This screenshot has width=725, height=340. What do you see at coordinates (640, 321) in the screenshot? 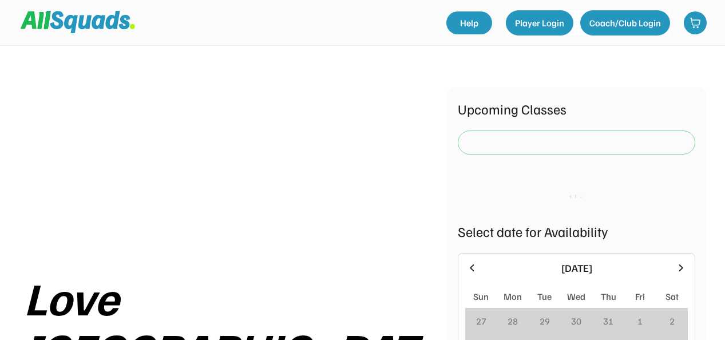
I see `div: 1` at bounding box center [640, 321].